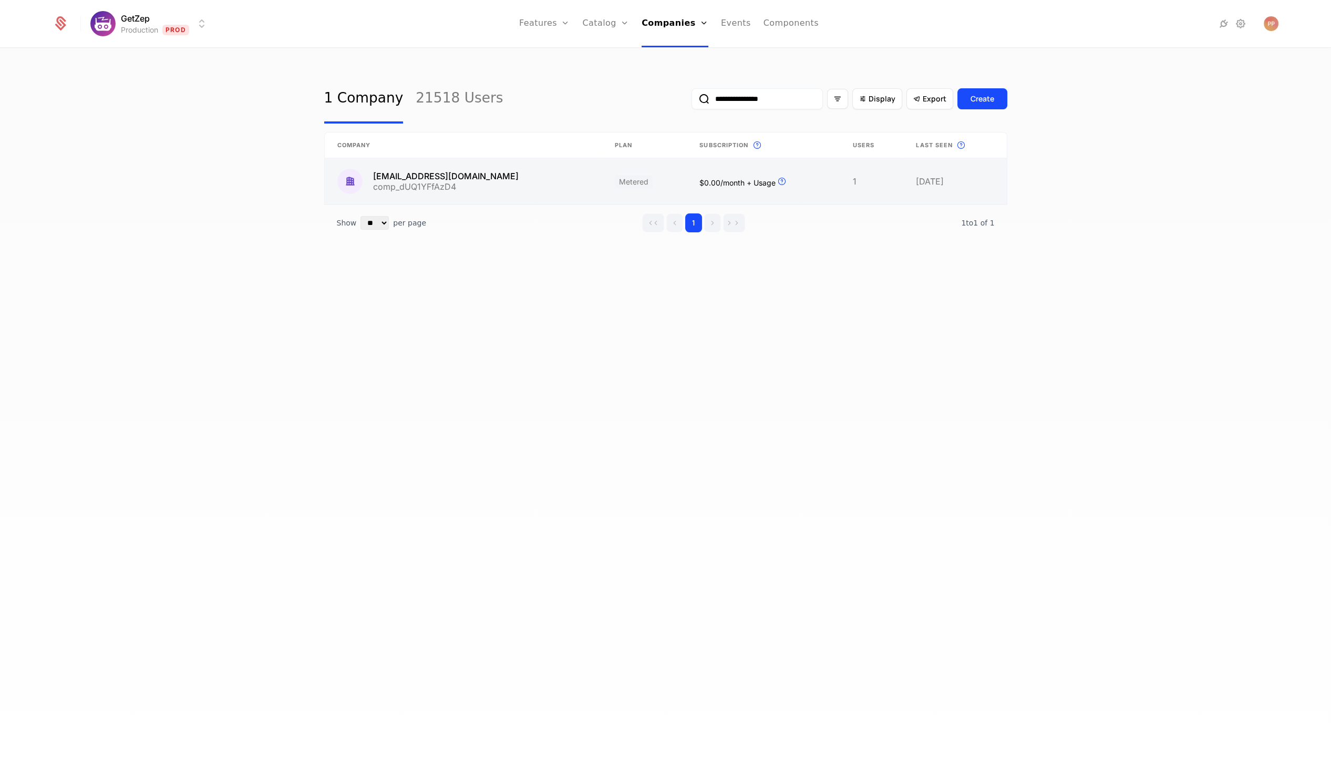 The width and height of the screenshot is (1331, 778). What do you see at coordinates (975, 223) in the screenshot?
I see `span: 1 to 1 of` at bounding box center [975, 223].